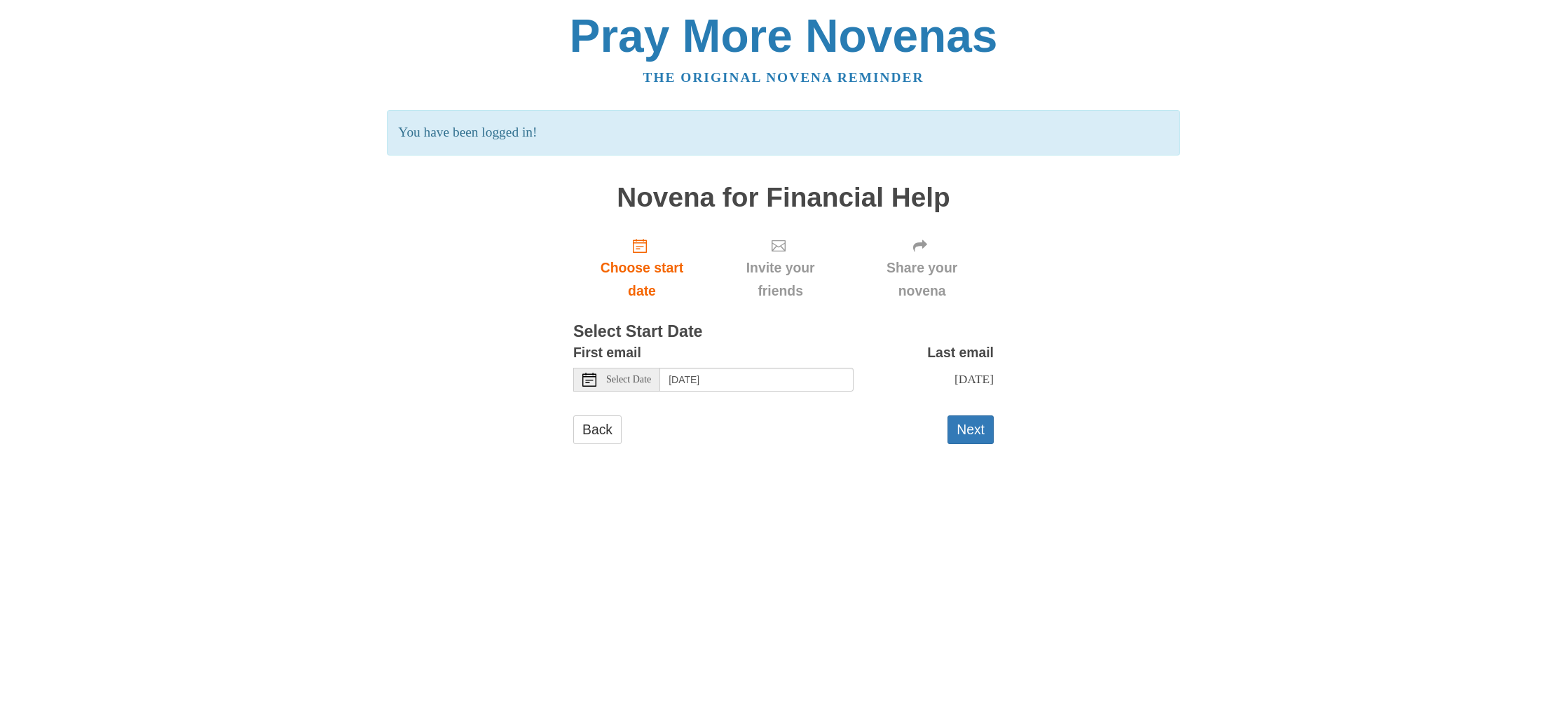 Image resolution: width=1567 pixels, height=718 pixels. I want to click on span: Select Date, so click(628, 380).